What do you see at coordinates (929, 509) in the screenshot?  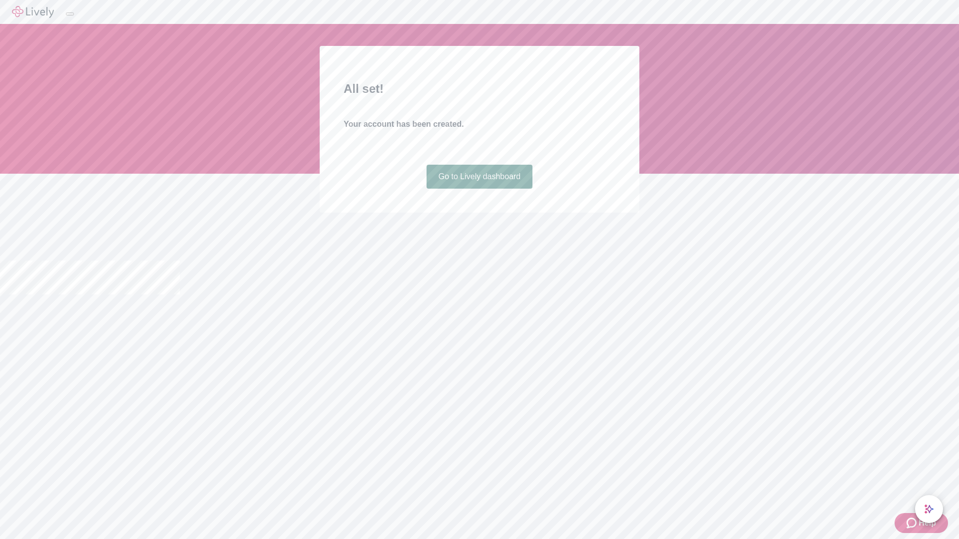 I see `button: chat` at bounding box center [929, 509].